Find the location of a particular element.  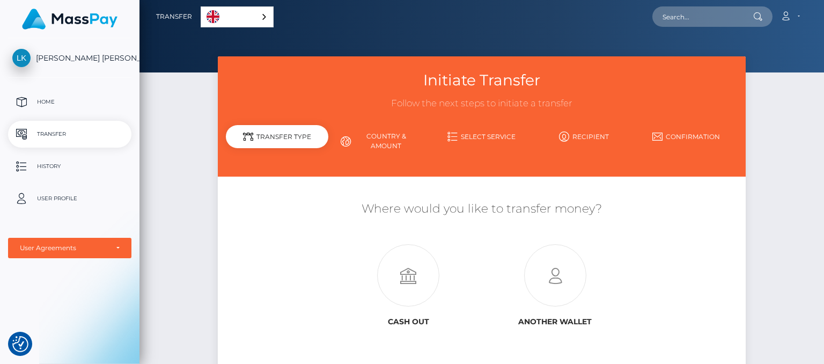

a: English is located at coordinates (237, 17).